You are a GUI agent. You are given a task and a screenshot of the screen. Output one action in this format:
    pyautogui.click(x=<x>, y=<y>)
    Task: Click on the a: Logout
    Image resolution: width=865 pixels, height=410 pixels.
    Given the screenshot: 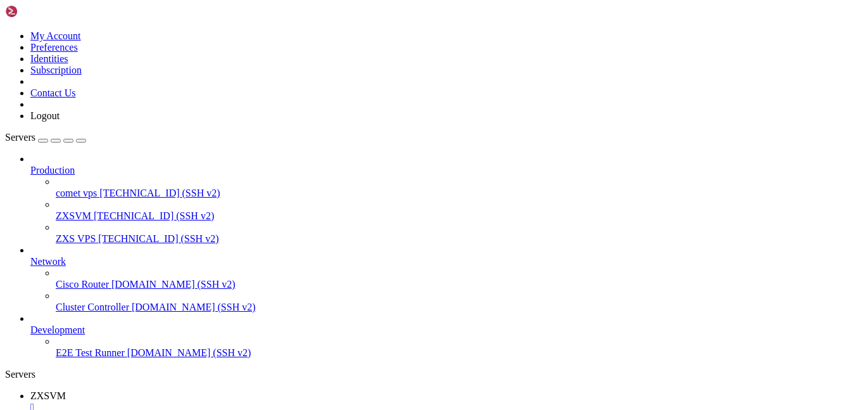 What is the action you would take?
    pyautogui.click(x=45, y=115)
    